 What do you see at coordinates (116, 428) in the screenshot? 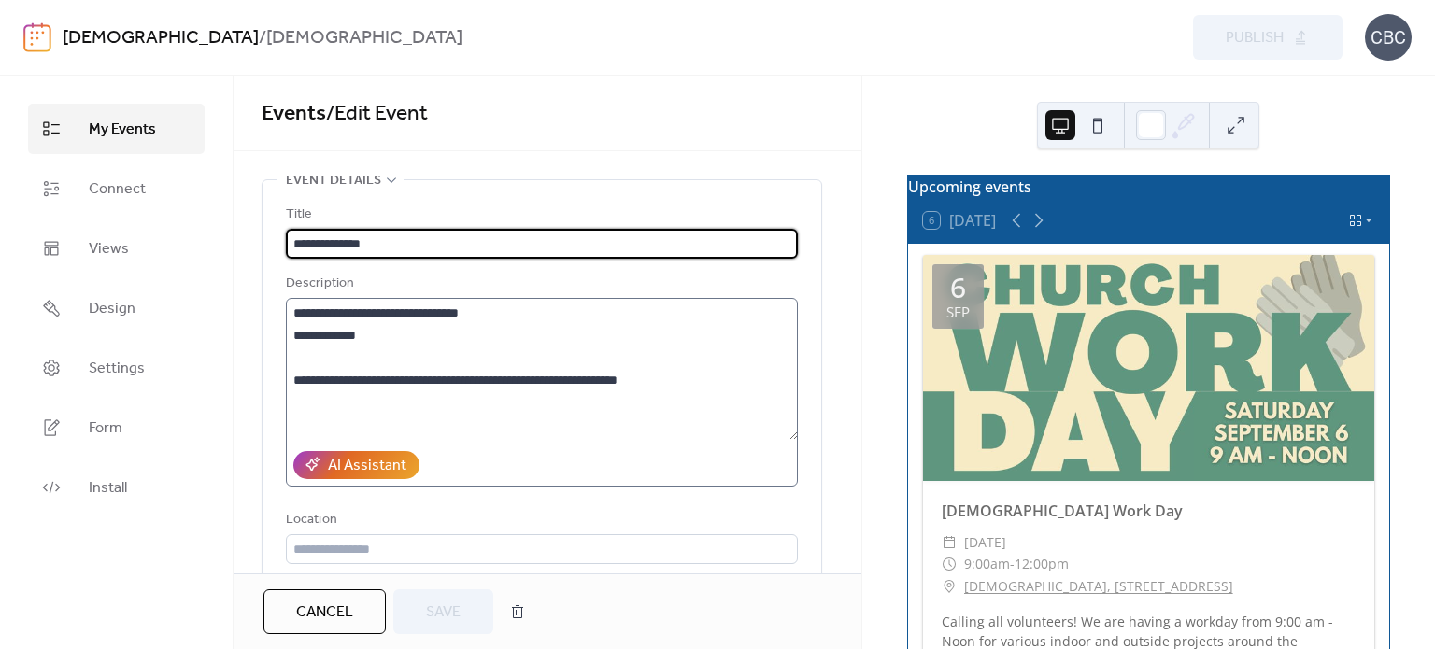
I see `a: Form` at bounding box center [116, 428].